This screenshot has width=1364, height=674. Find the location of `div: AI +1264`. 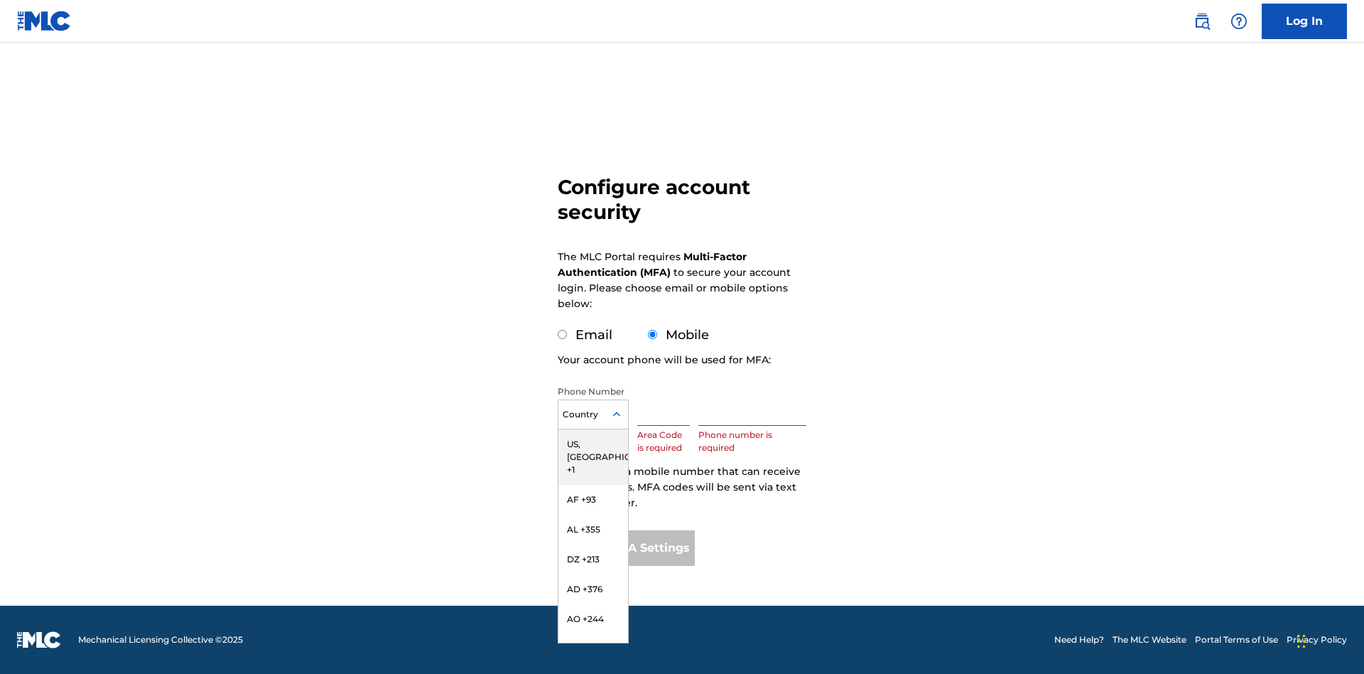

div: AI +1264 is located at coordinates (593, 649).